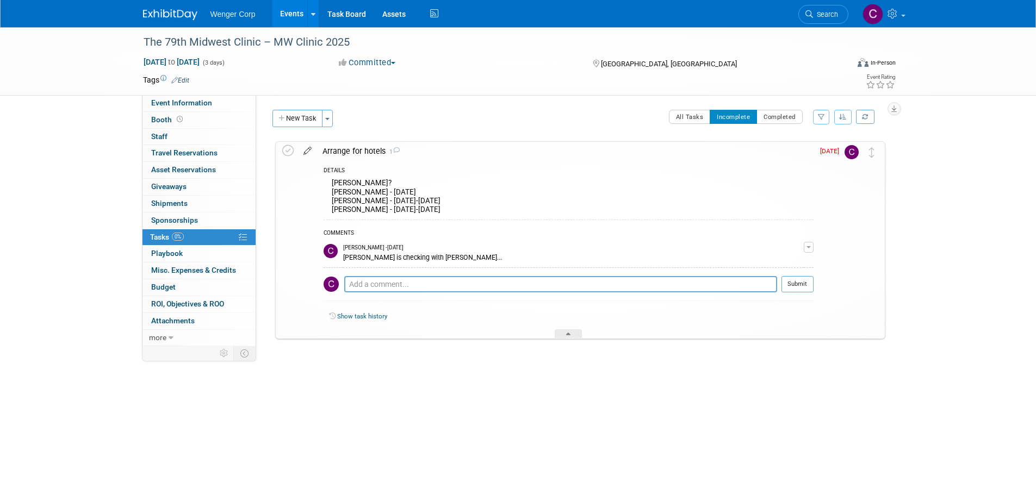 The width and height of the screenshot is (1036, 495). What do you see at coordinates (233, 14) in the screenshot?
I see `span: Wenger Corp` at bounding box center [233, 14].